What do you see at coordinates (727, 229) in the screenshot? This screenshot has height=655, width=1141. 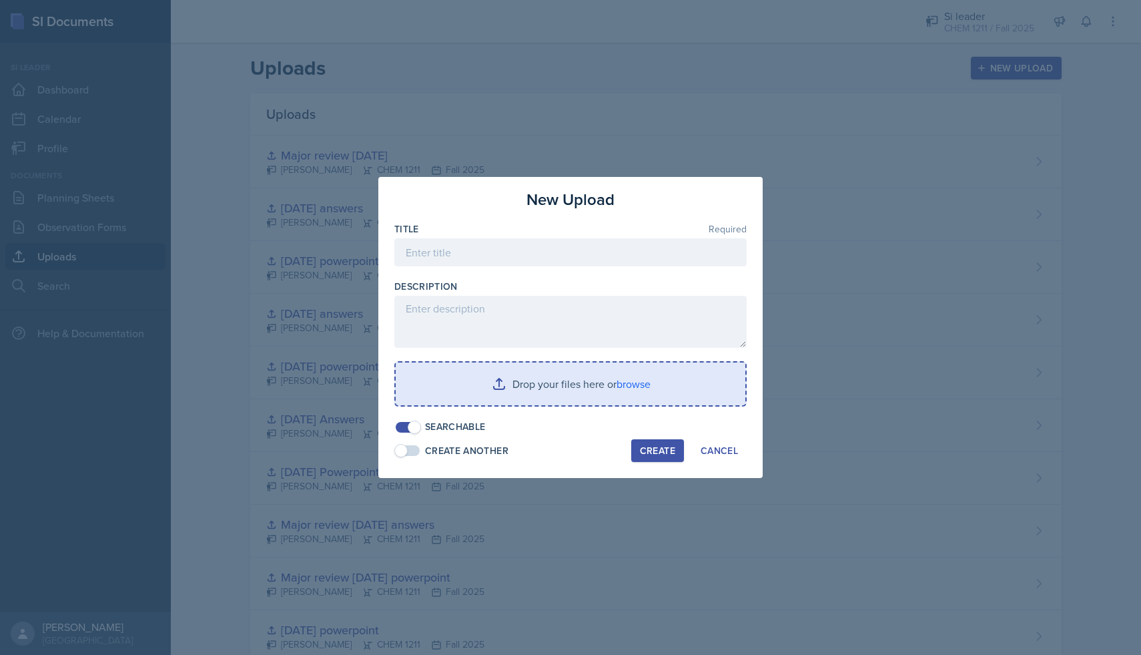 I see `span: Required` at bounding box center [727, 229].